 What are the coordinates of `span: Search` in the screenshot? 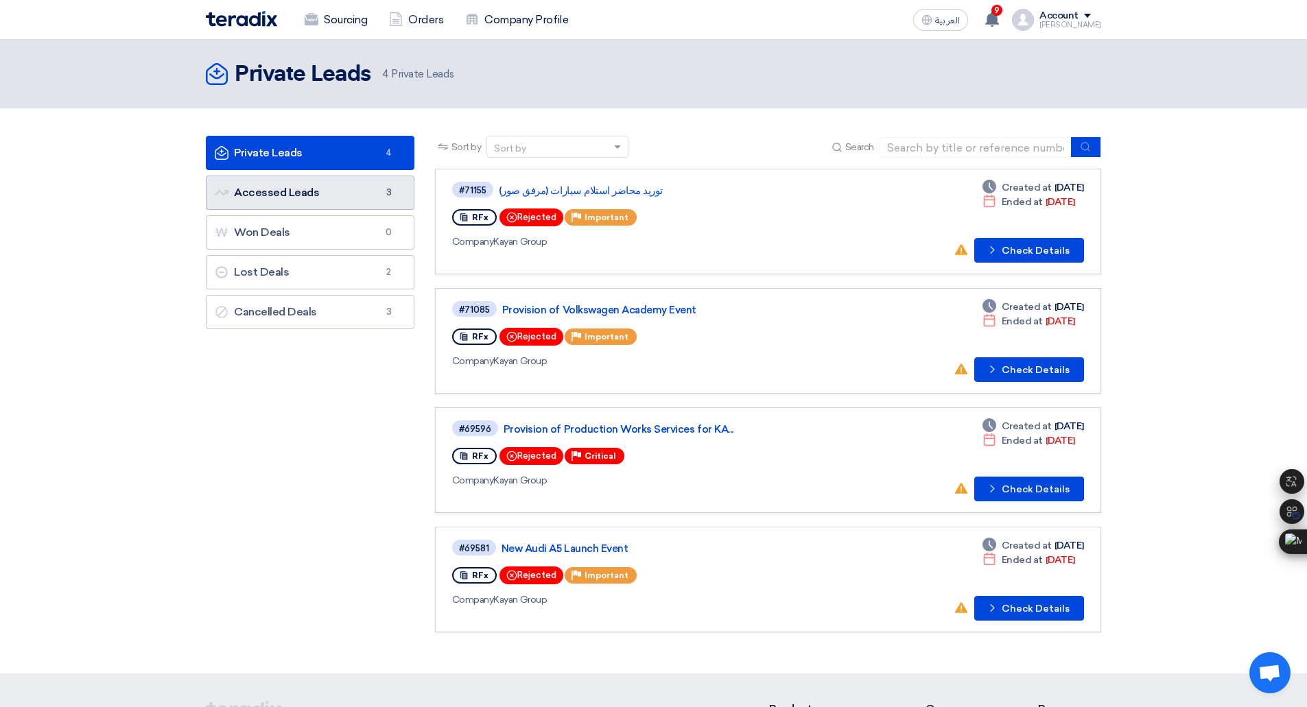 It's located at (860, 147).